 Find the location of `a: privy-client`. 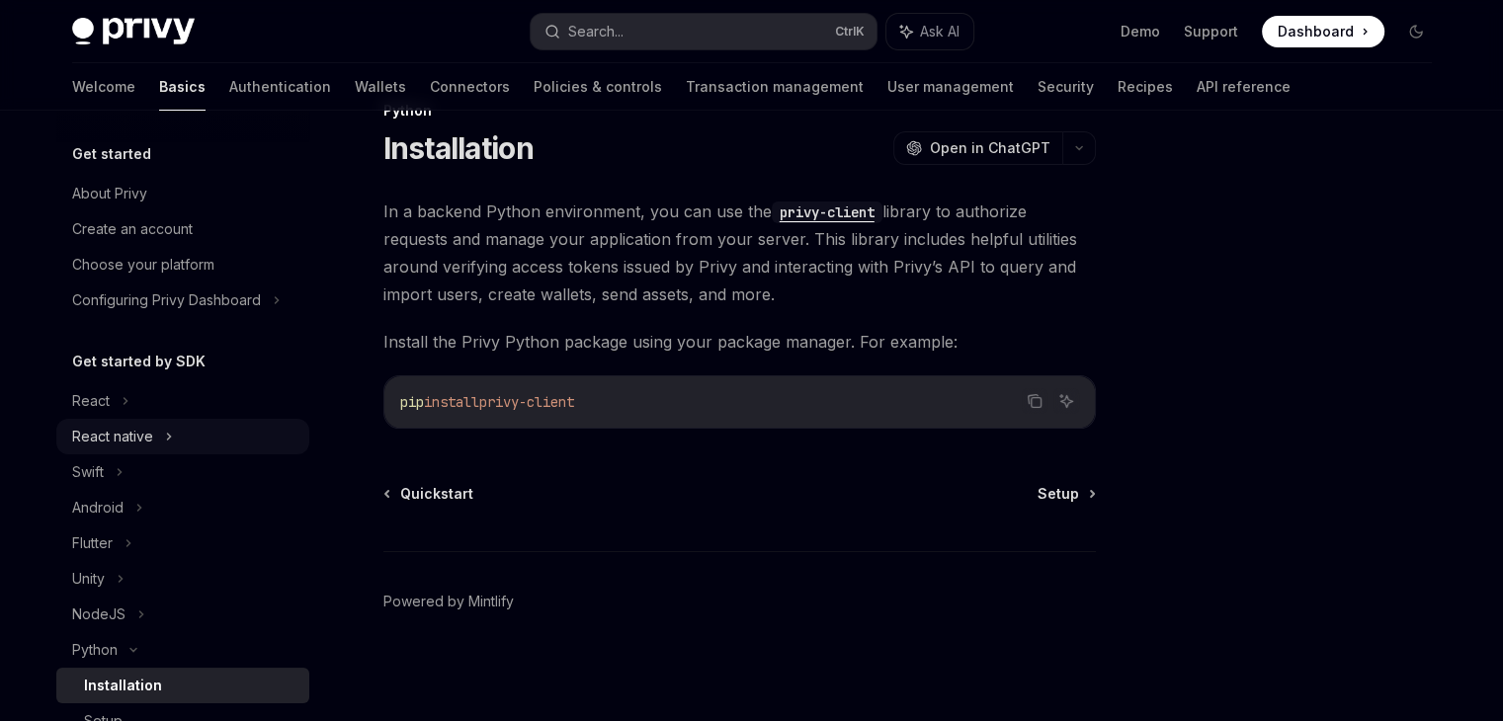

a: privy-client is located at coordinates (827, 211).